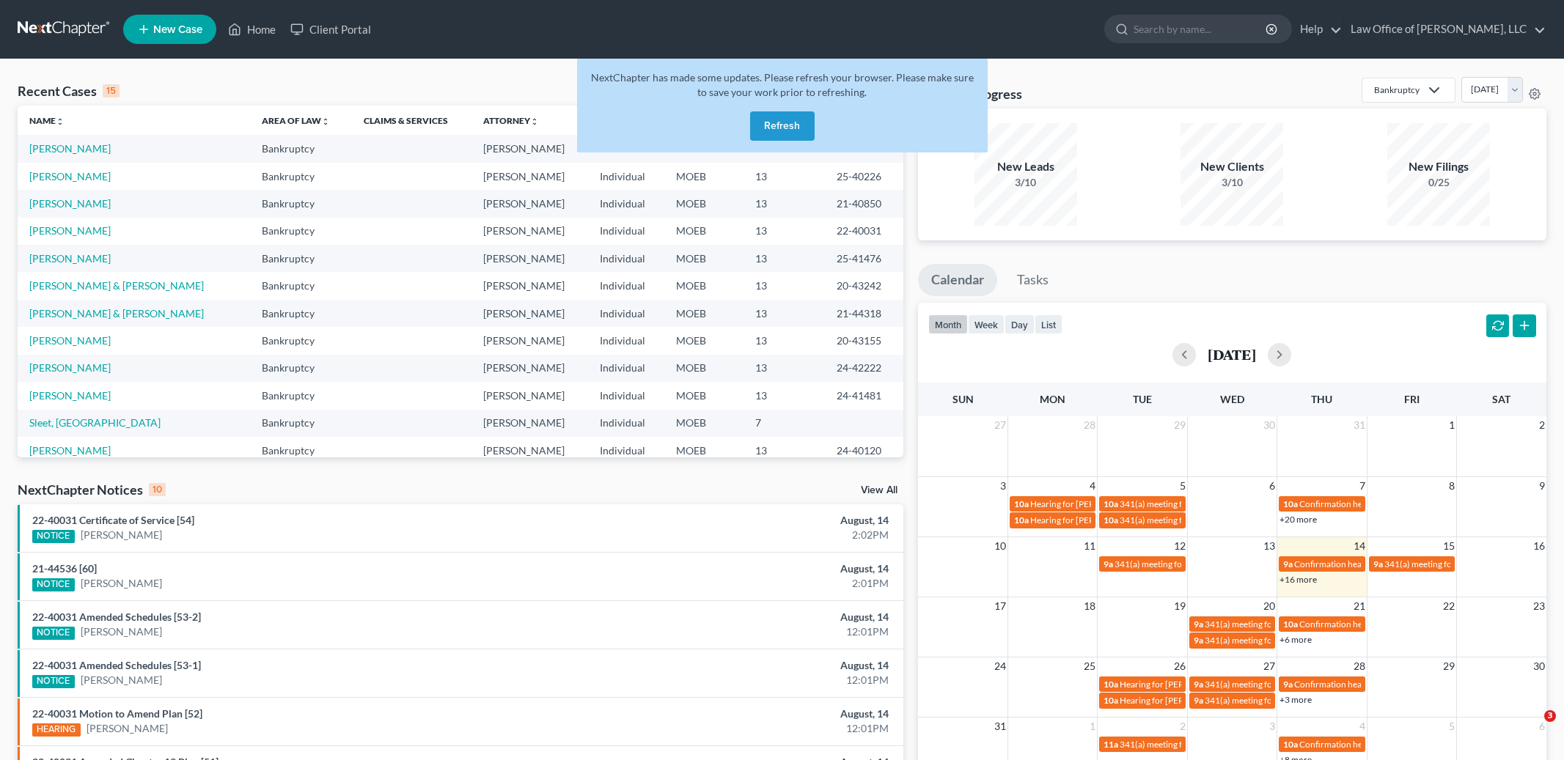 This screenshot has height=760, width=1564. Describe the element at coordinates (879, 491) in the screenshot. I see `a: View All` at that location.